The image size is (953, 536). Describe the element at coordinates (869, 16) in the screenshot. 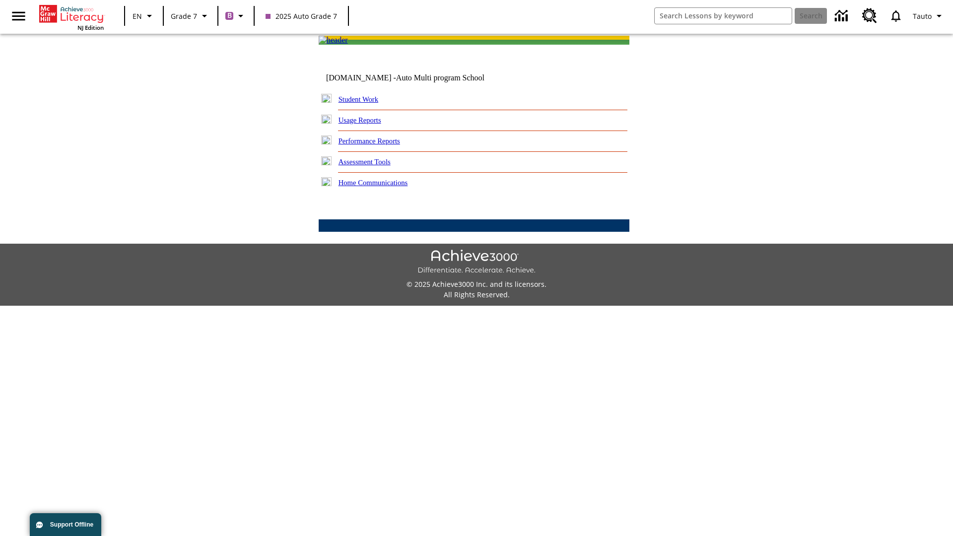

I see `a: Resource Center, Will open in new tab` at that location.